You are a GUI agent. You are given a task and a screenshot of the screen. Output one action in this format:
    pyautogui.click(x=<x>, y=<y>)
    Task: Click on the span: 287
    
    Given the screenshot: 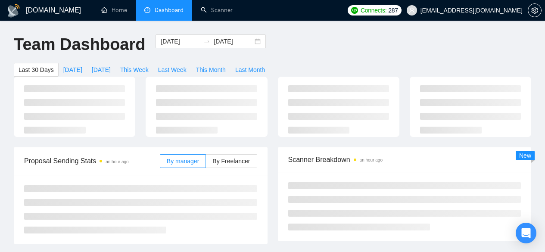 What is the action you would take?
    pyautogui.click(x=393, y=10)
    